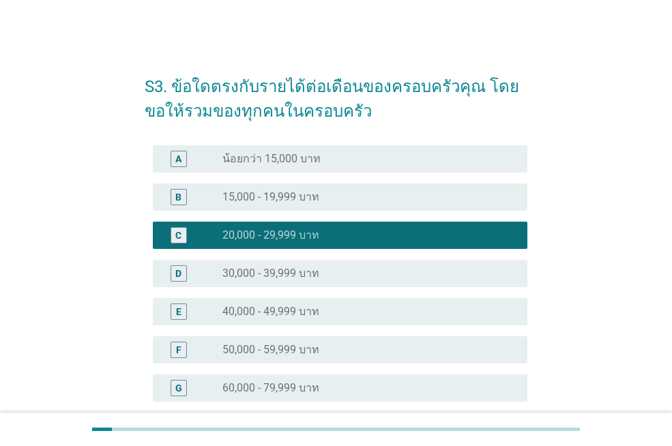 Image resolution: width=672 pixels, height=446 pixels. I want to click on div: F, so click(179, 349).